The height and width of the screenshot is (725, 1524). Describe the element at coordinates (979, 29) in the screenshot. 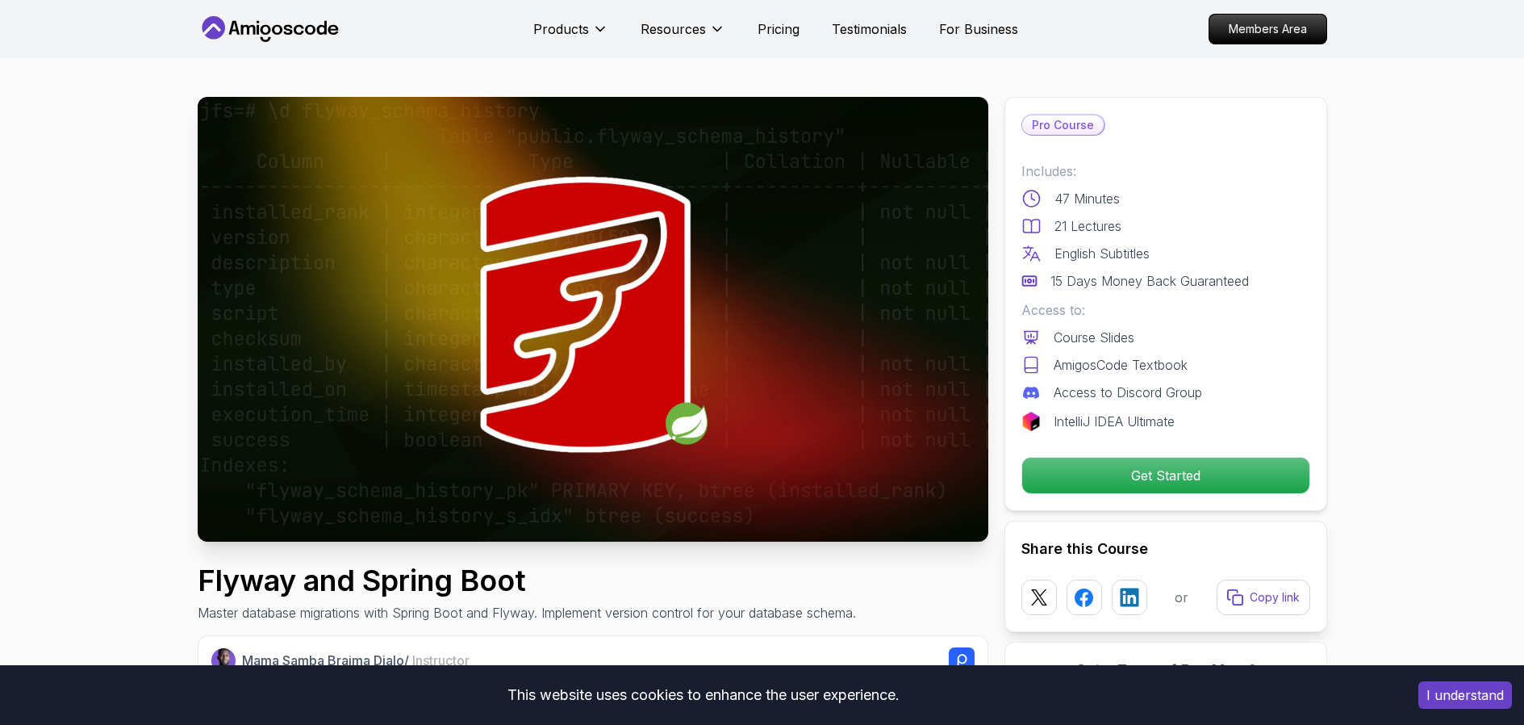

I see `p: For Business` at that location.